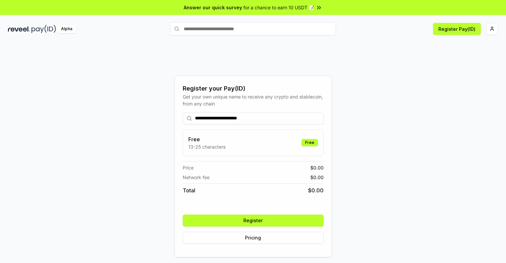  Describe the element at coordinates (188, 168) in the screenshot. I see `span: Price` at that location.